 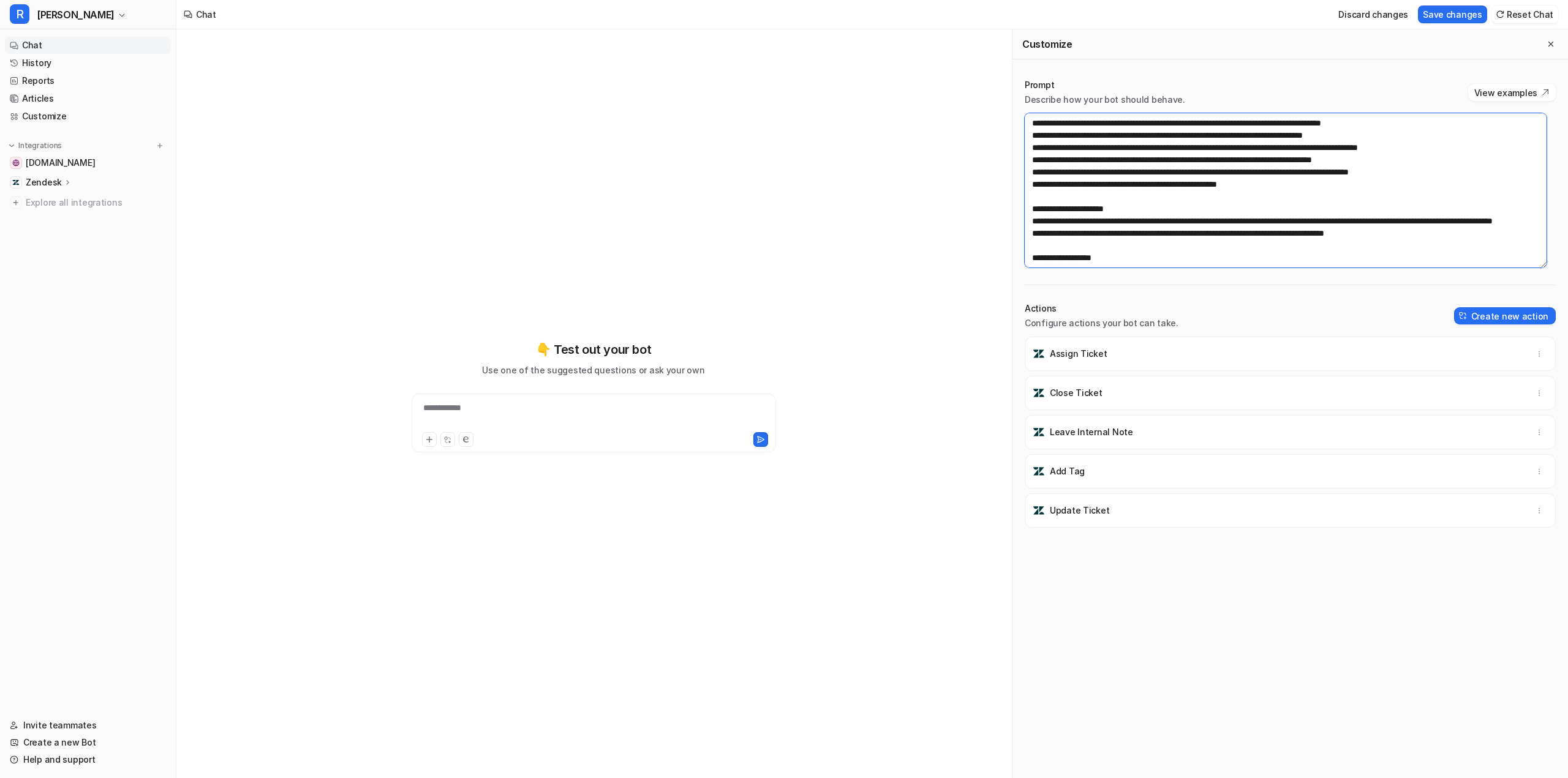 What do you see at coordinates (1551, 44) in the screenshot?
I see `button: Close flyout` at bounding box center [1551, 44].